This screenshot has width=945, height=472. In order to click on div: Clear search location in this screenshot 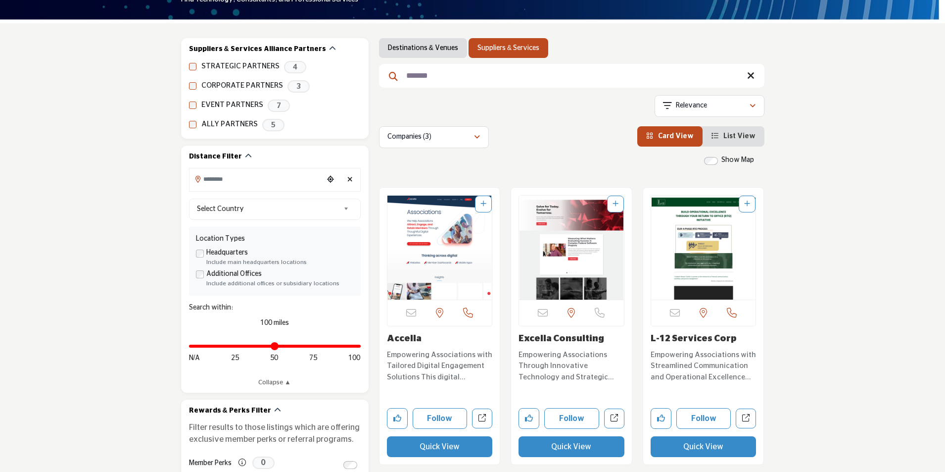, I will do `click(350, 180)`.